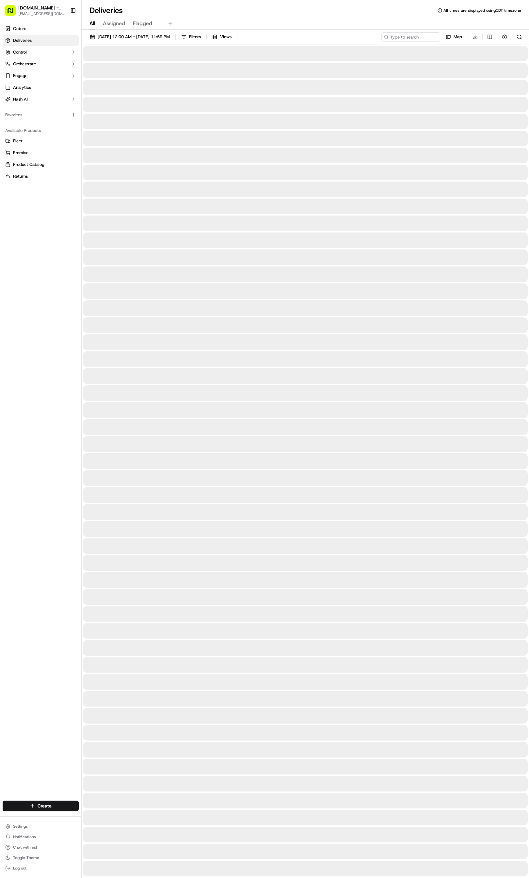 The width and height of the screenshot is (529, 878). Describe the element at coordinates (22, 87) in the screenshot. I see `span: Analytics` at that location.